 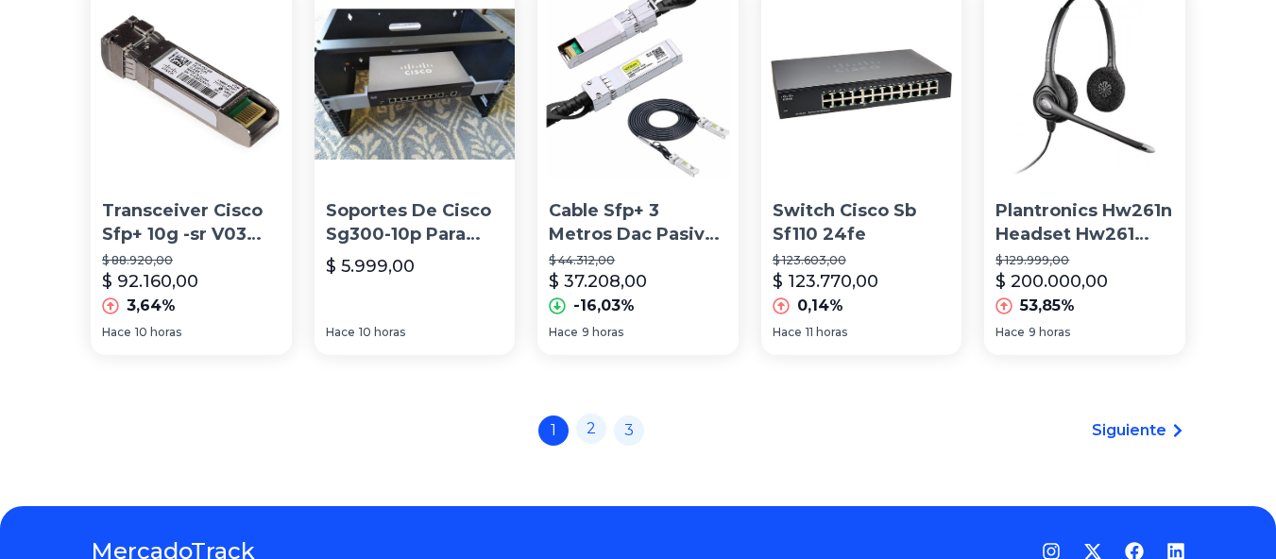 I want to click on p: 53,85%, so click(x=1047, y=306).